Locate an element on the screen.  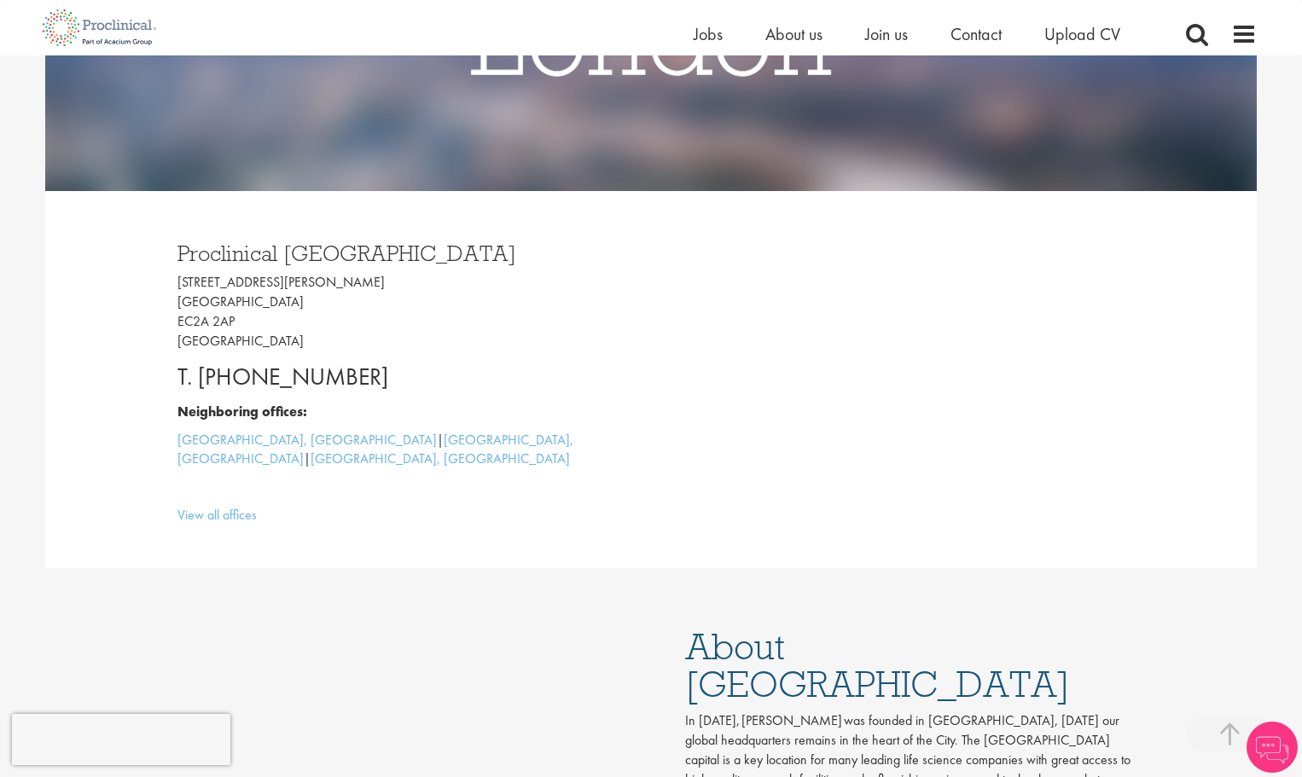
a: View all offices is located at coordinates (217, 514).